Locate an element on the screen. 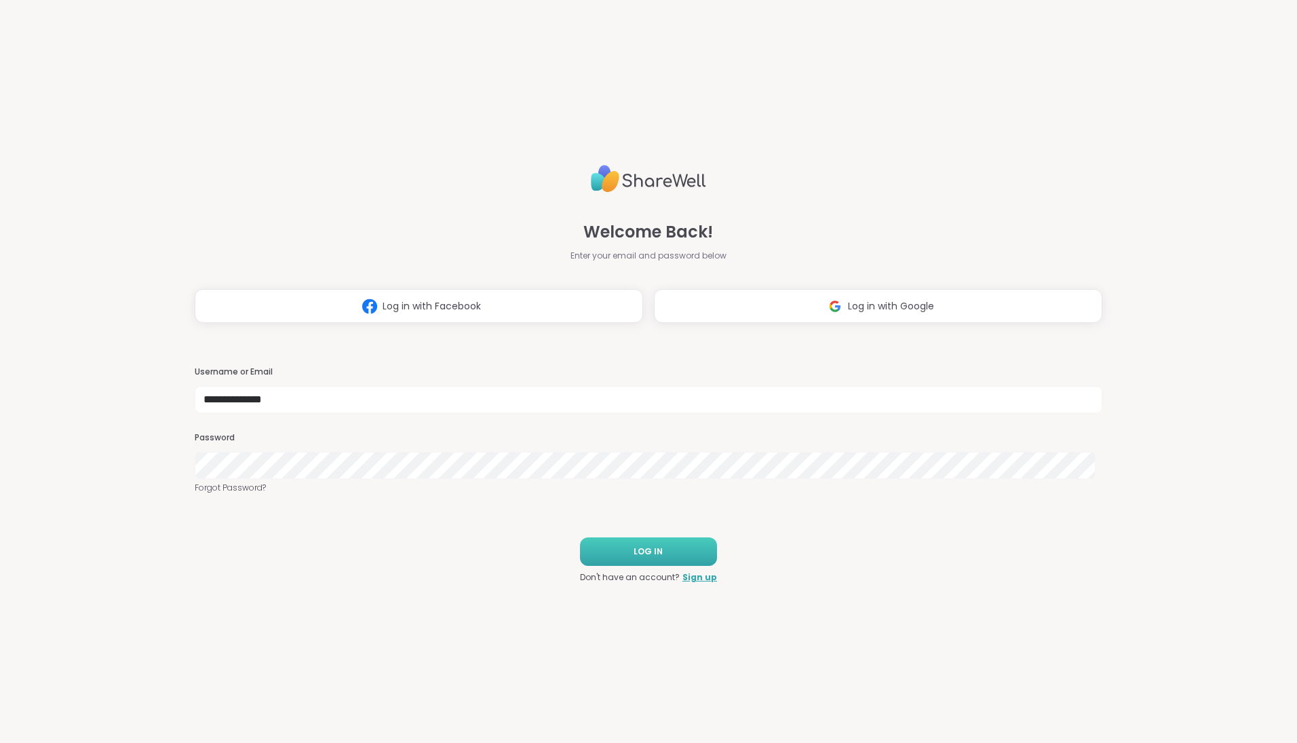 Image resolution: width=1297 pixels, height=743 pixels. span: Log in with Google is located at coordinates (891, 306).